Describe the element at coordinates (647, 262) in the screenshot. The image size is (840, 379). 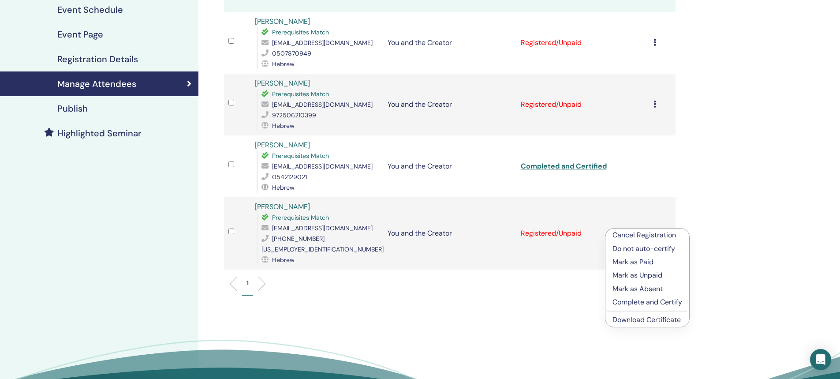
I see `p: Mark as Paid` at that location.